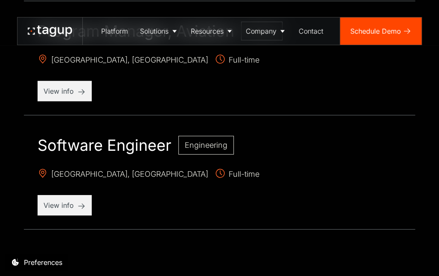  What do you see at coordinates (43, 263) in the screenshot?
I see `div: Preferences` at bounding box center [43, 263].